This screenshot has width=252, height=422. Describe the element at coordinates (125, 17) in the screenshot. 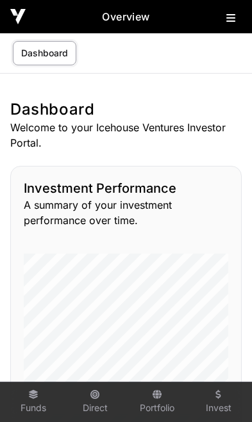

I see `h2: Overview` at that location.